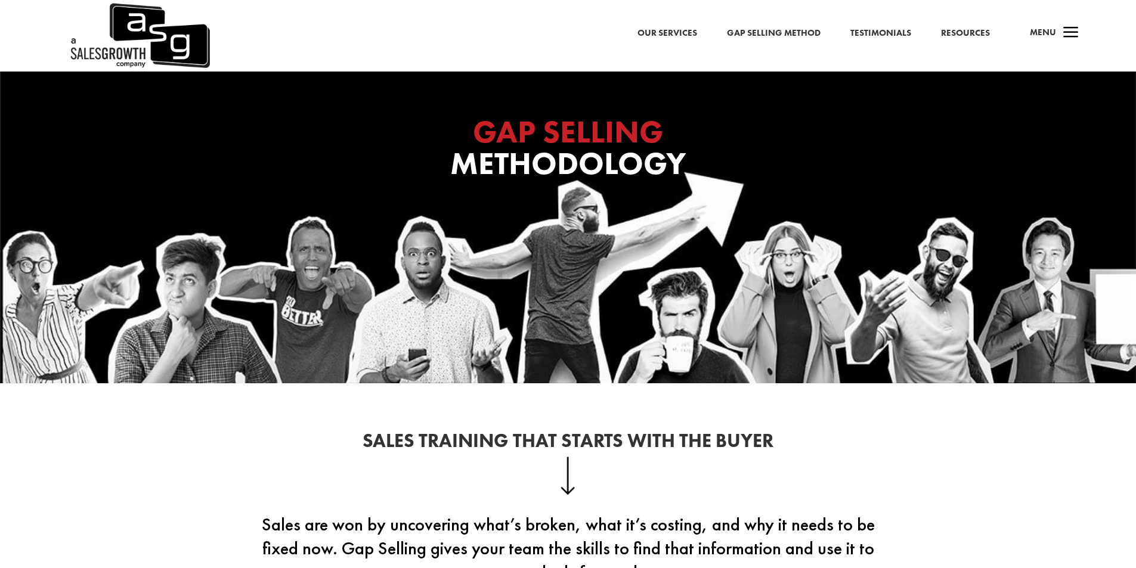  I want to click on span: Menu, so click(1043, 32).